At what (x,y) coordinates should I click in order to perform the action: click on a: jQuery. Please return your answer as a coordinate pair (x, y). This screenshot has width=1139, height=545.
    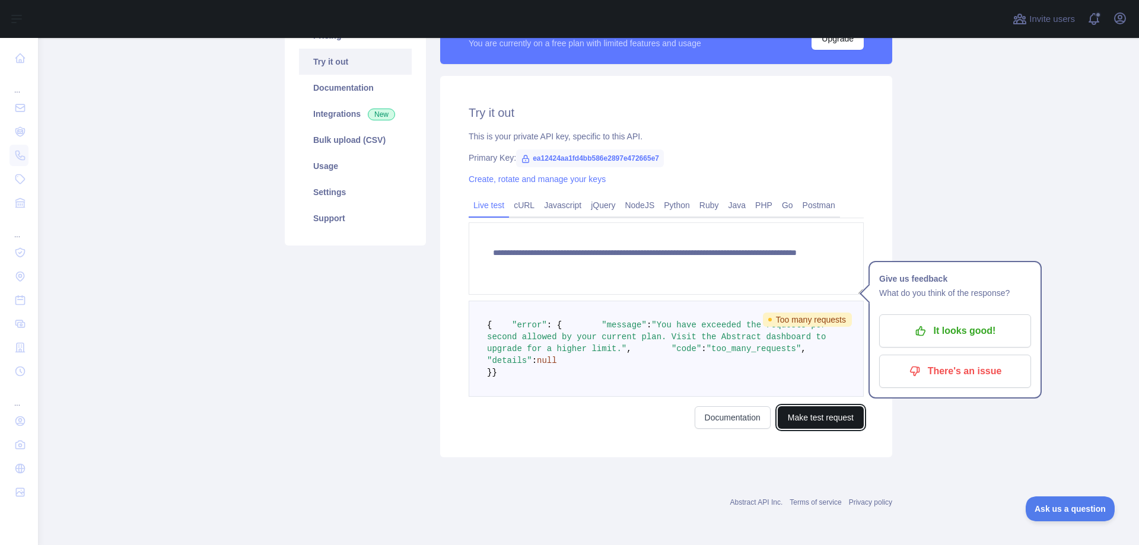
    Looking at the image, I should click on (603, 205).